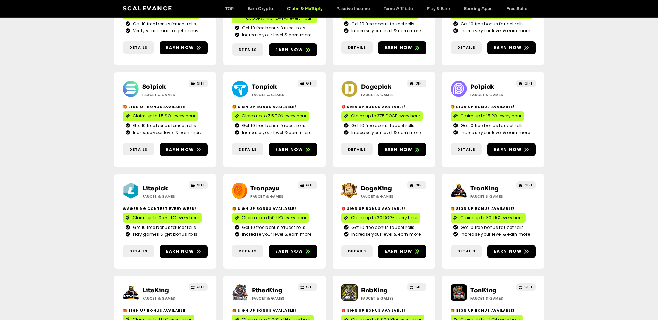  Describe the element at coordinates (482, 87) in the screenshot. I see `a: Polpick` at that location.